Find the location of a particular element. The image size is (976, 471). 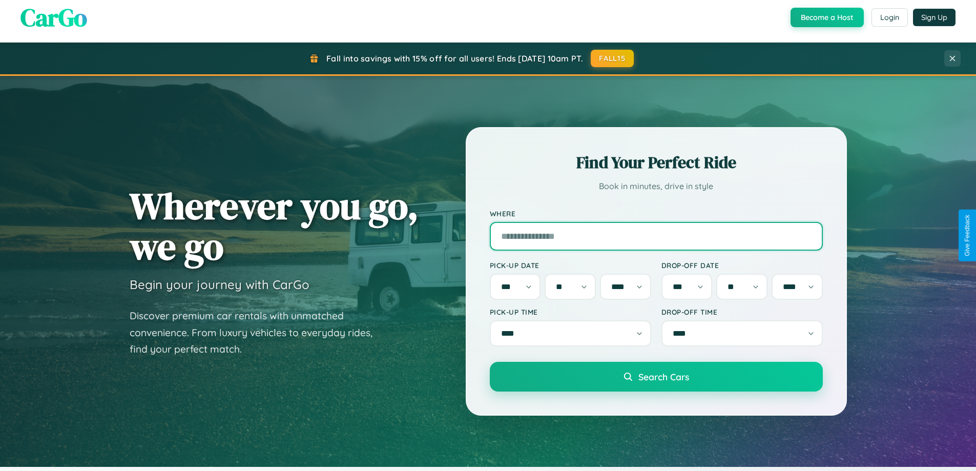

h1: Wherever you go, we go is located at coordinates (274, 226).